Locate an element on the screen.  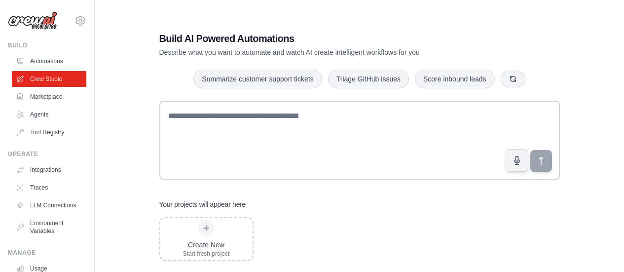
div: Operate is located at coordinates (47, 154).